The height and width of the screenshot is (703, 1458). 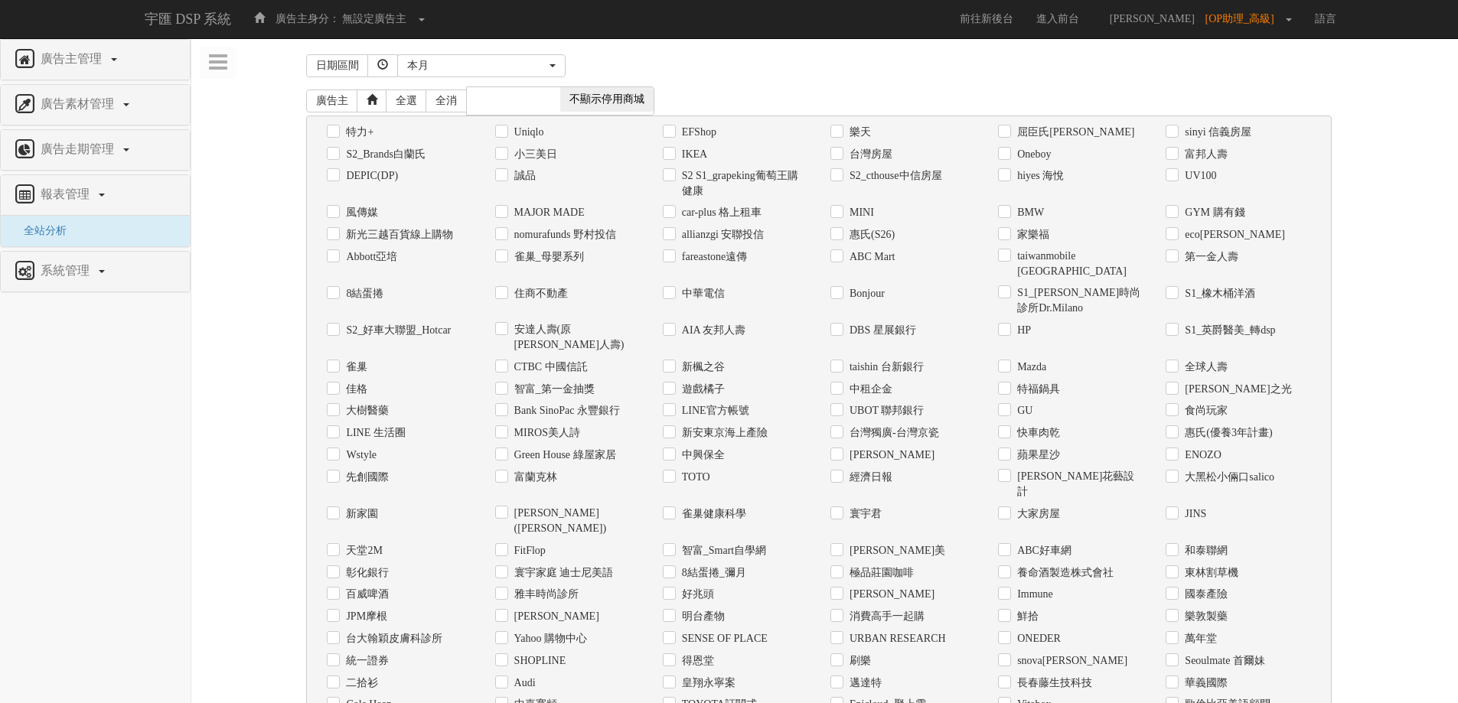 What do you see at coordinates (95, 150) in the screenshot?
I see `a: 廣告走期管理` at bounding box center [95, 150].